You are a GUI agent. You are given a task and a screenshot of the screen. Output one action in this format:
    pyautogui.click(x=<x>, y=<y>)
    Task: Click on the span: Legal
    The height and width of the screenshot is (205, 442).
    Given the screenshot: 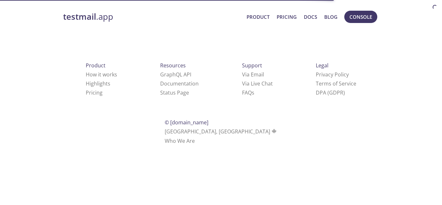 What is the action you would take?
    pyautogui.click(x=322, y=65)
    